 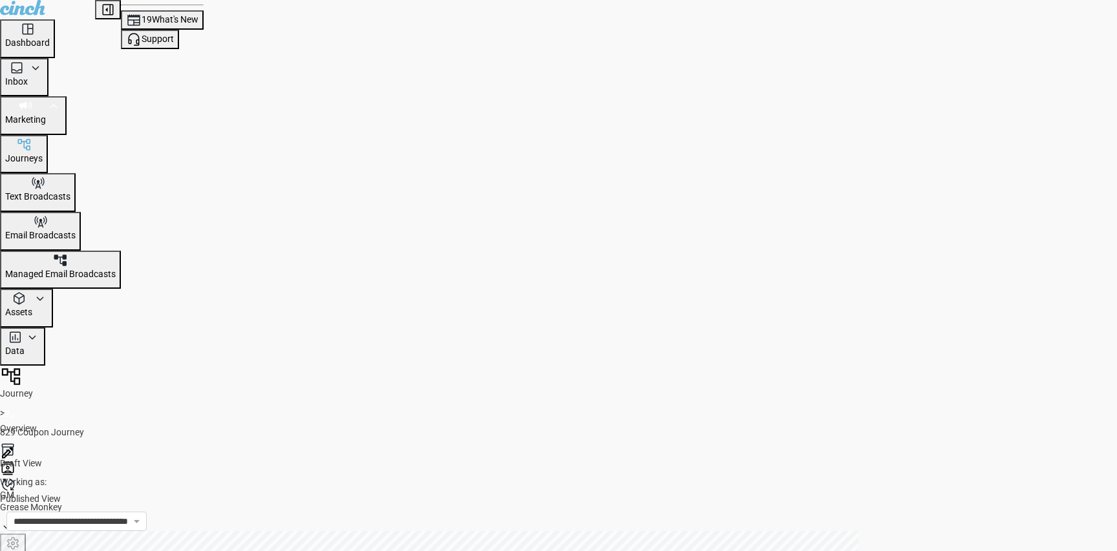 What do you see at coordinates (25, 120) in the screenshot?
I see `p: Marketing` at bounding box center [25, 120].